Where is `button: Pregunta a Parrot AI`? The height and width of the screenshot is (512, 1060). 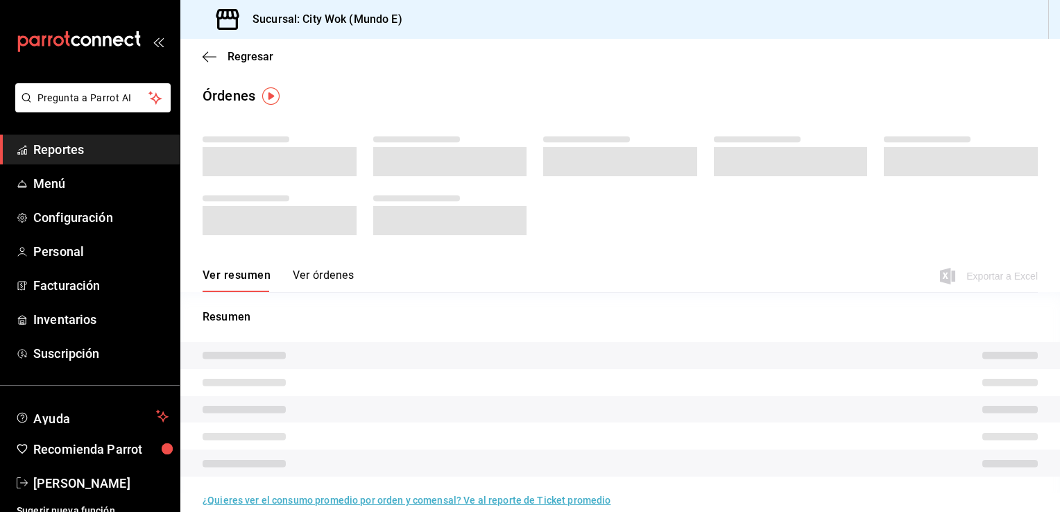 button: Pregunta a Parrot AI is located at coordinates (93, 98).